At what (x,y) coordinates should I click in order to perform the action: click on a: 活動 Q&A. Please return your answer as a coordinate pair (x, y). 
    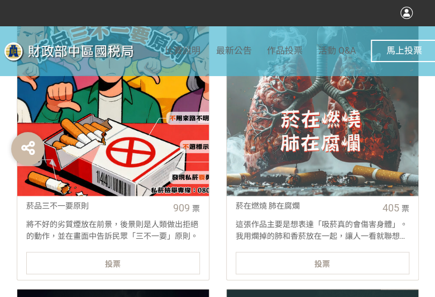
    Looking at the image, I should click on (337, 51).